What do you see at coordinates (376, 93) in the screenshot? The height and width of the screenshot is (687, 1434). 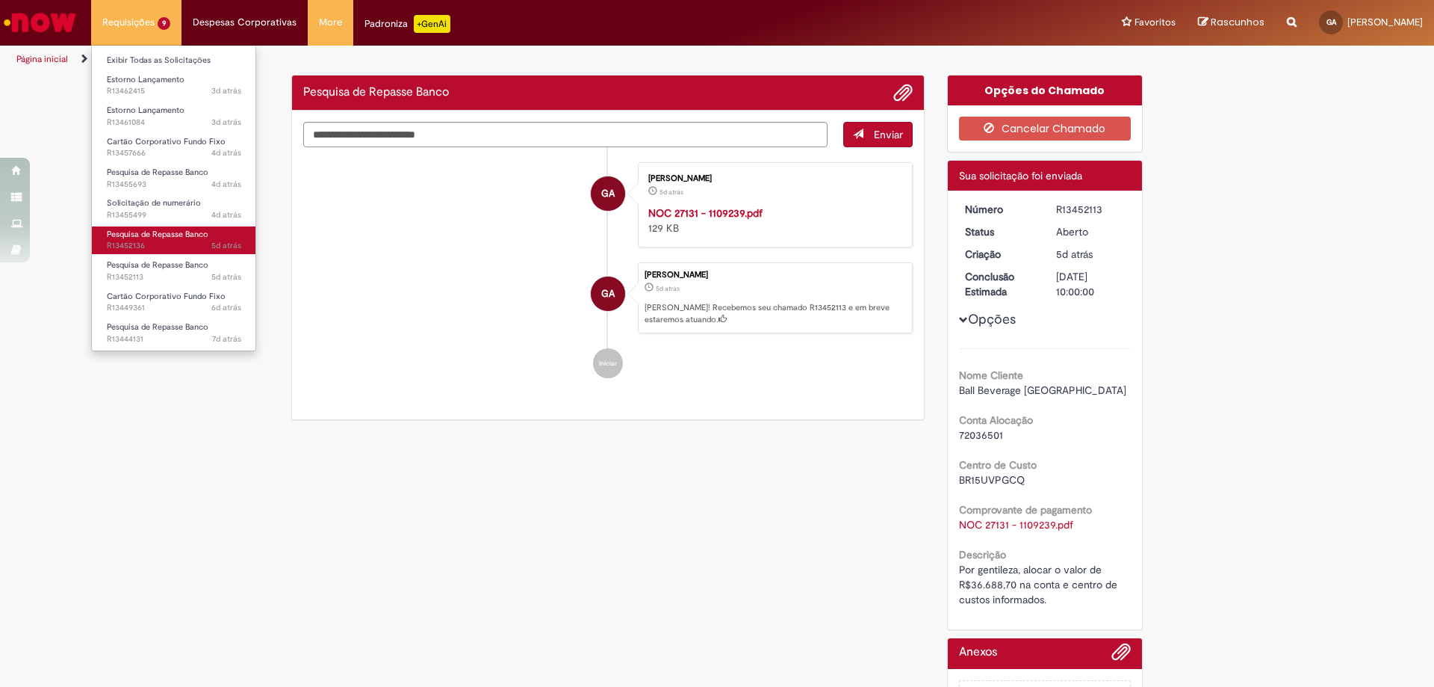 I see `h2: Pesquisa de Repasse Banco Histórico de tíquete` at bounding box center [376, 93].